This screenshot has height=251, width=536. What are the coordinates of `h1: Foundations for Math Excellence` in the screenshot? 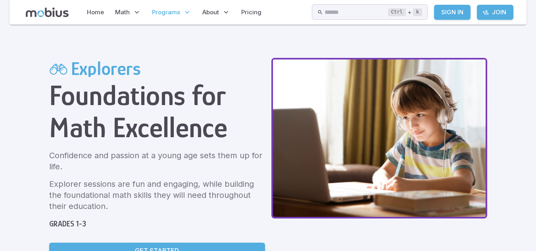 It's located at (157, 112).